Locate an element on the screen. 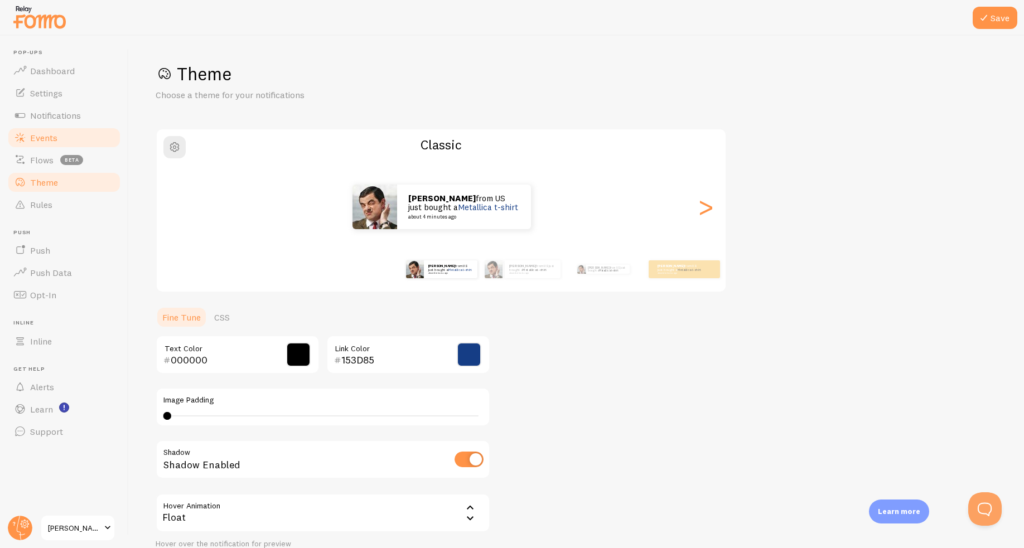 This screenshot has height=548, width=1024. img: fomo-relay-logo-orange.svg is located at coordinates (40, 17).